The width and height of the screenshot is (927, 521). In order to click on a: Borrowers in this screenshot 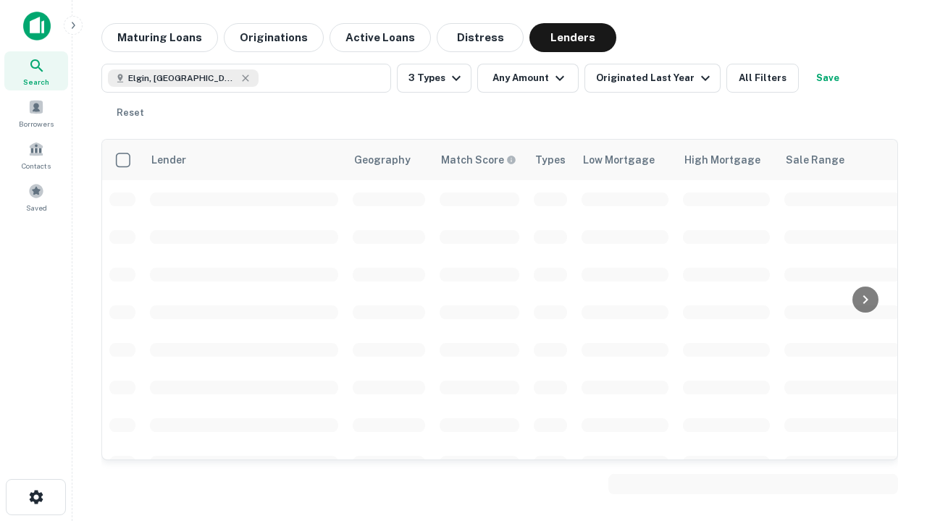, I will do `click(36, 113)`.